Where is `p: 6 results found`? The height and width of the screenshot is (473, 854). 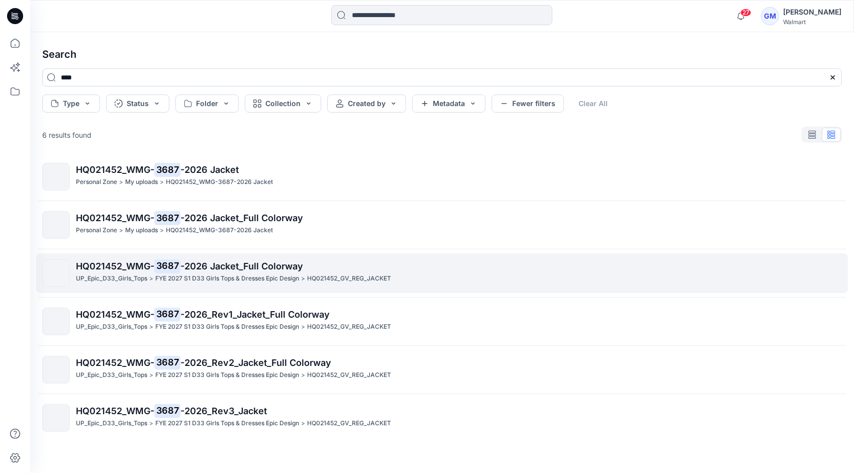 p: 6 results found is located at coordinates (67, 135).